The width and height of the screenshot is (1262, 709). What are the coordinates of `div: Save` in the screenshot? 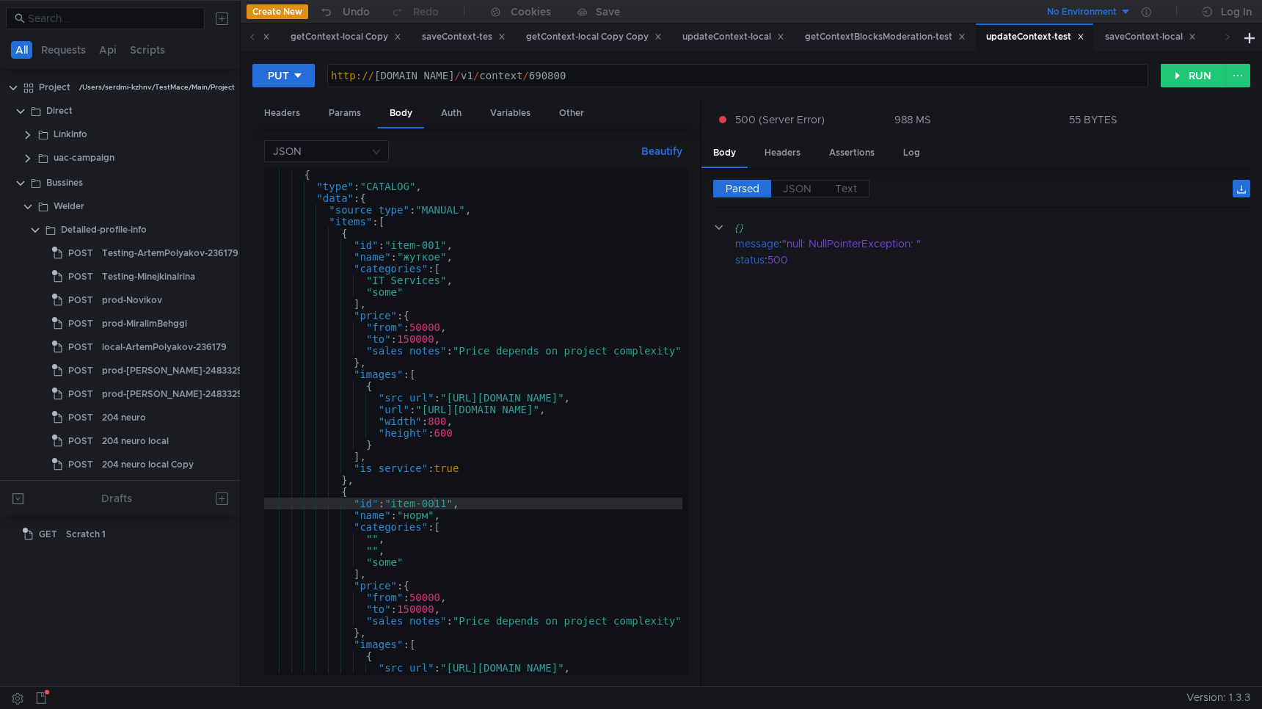 It's located at (608, 12).